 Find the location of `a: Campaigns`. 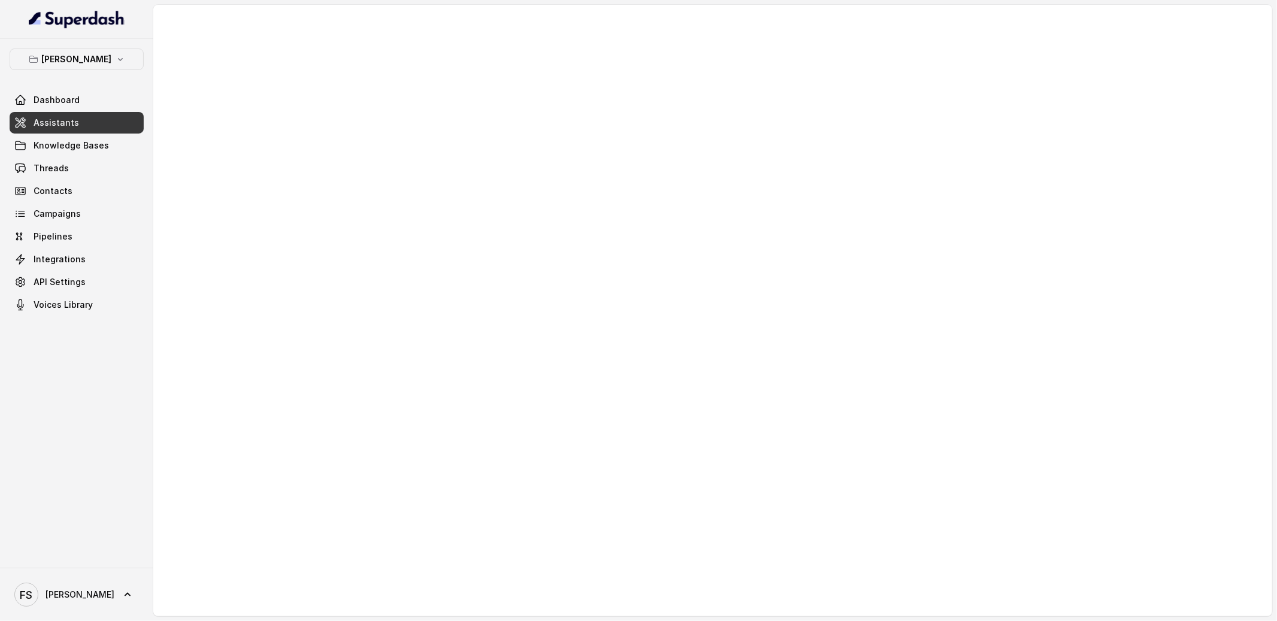

a: Campaigns is located at coordinates (77, 214).